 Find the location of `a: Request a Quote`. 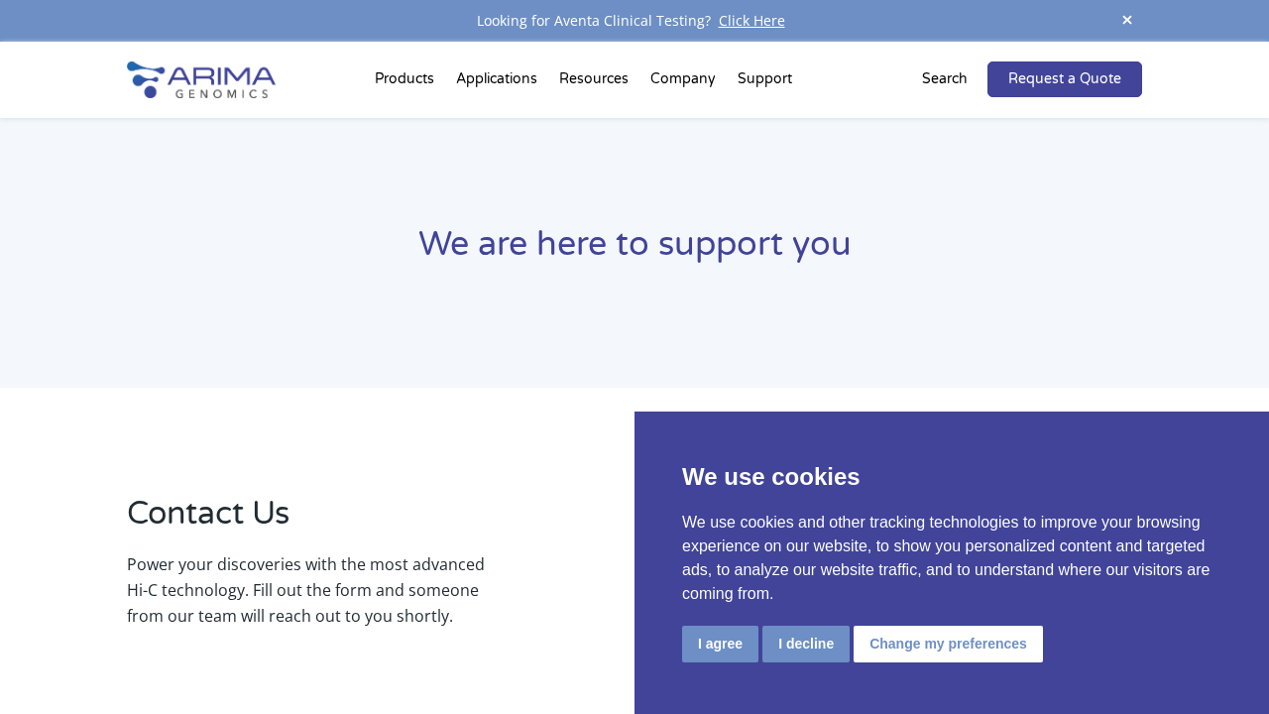

a: Request a Quote is located at coordinates (1065, 79).